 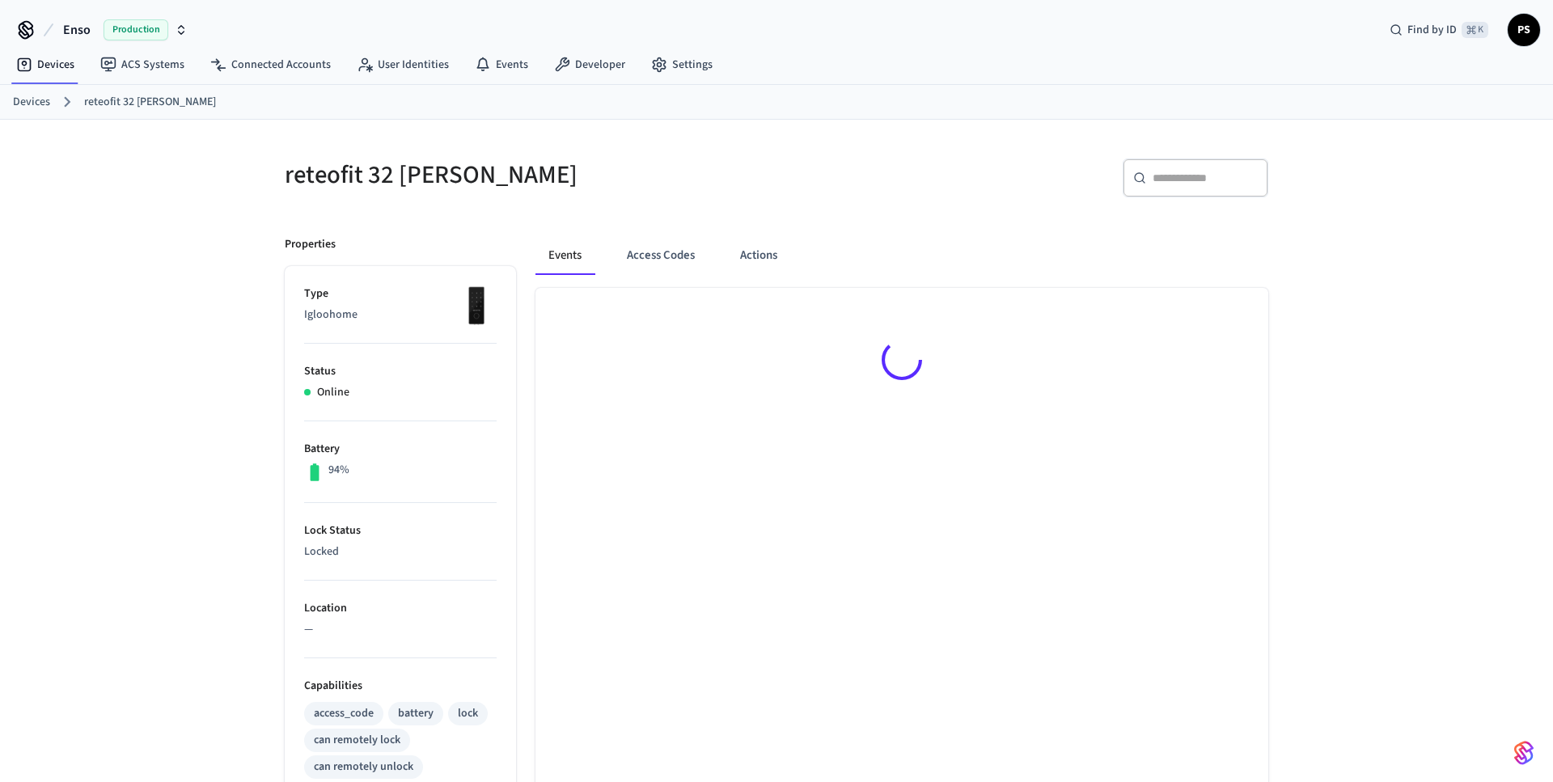 What do you see at coordinates (400, 315) in the screenshot?
I see `p: Igloohome` at bounding box center [400, 315].